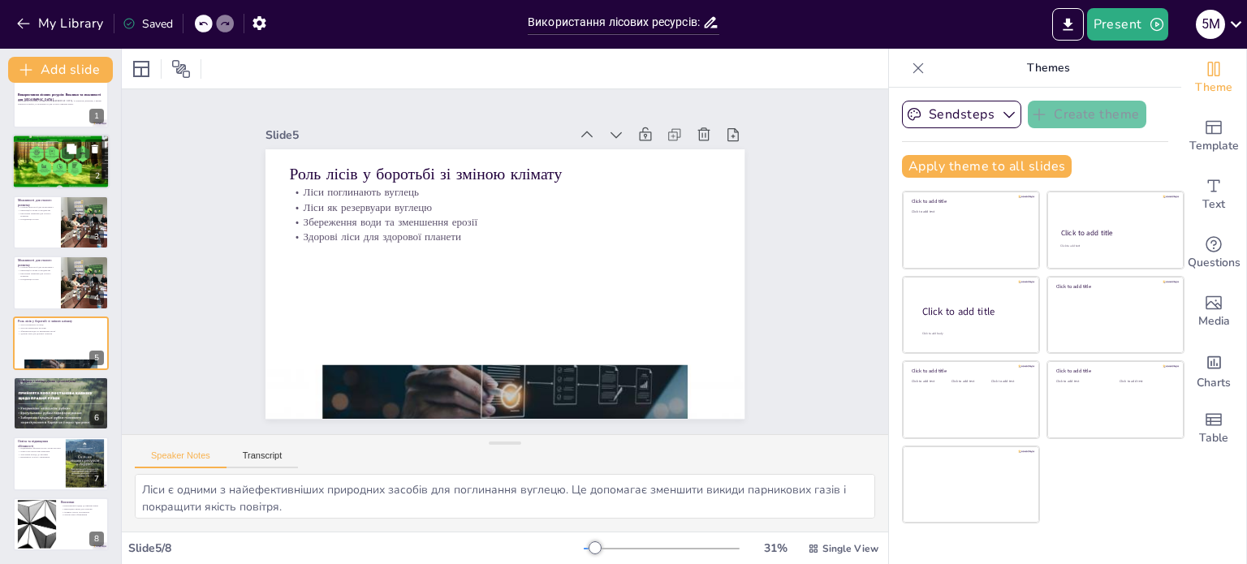  I want to click on div: Change the overall theme, so click(1213, 78).